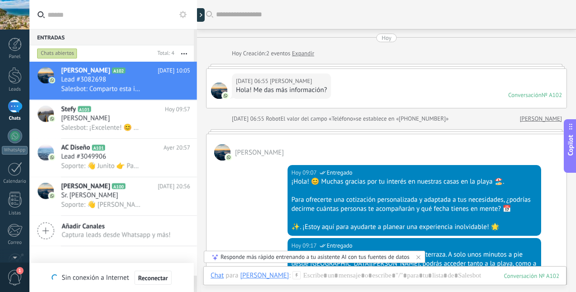 The image size is (576, 292). I want to click on button: Reconectar, so click(153, 278).